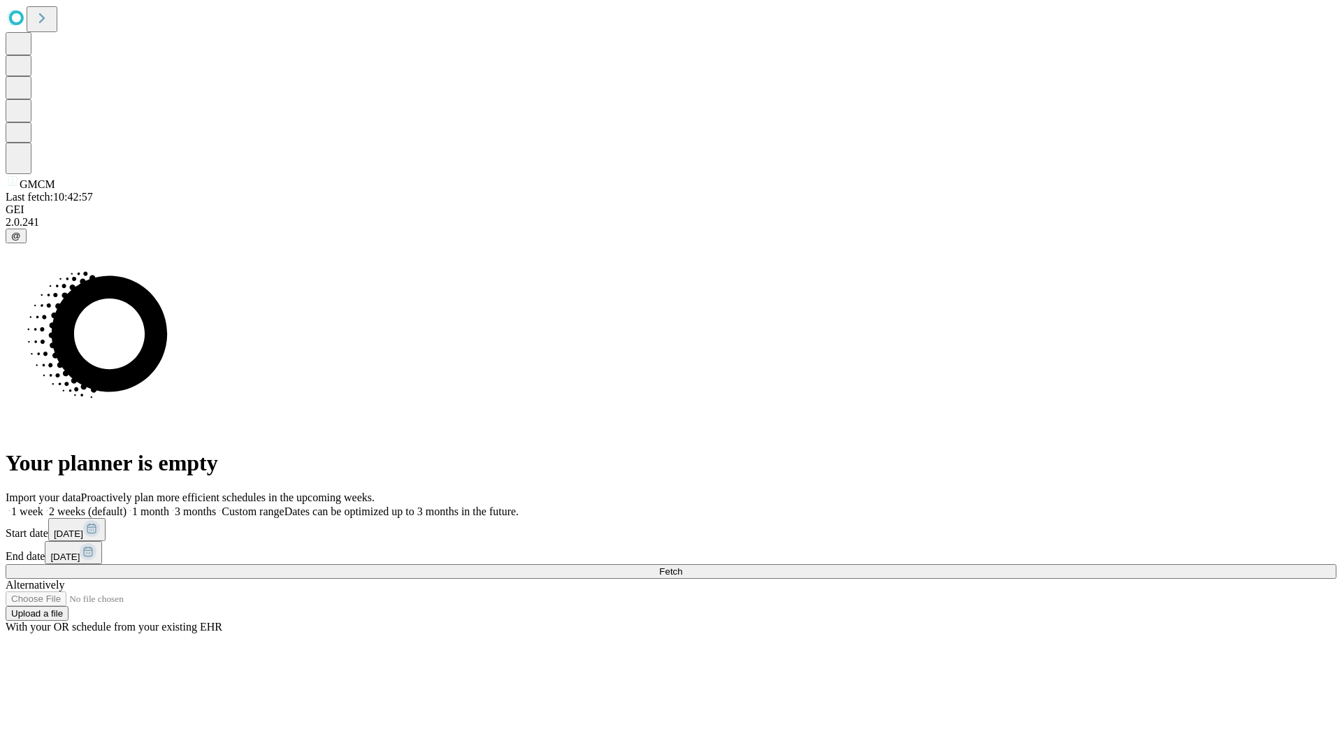 This screenshot has width=1342, height=755. What do you see at coordinates (401, 511) in the screenshot?
I see `span: Dates can be optimized up to 3 months in the future.` at bounding box center [401, 511].